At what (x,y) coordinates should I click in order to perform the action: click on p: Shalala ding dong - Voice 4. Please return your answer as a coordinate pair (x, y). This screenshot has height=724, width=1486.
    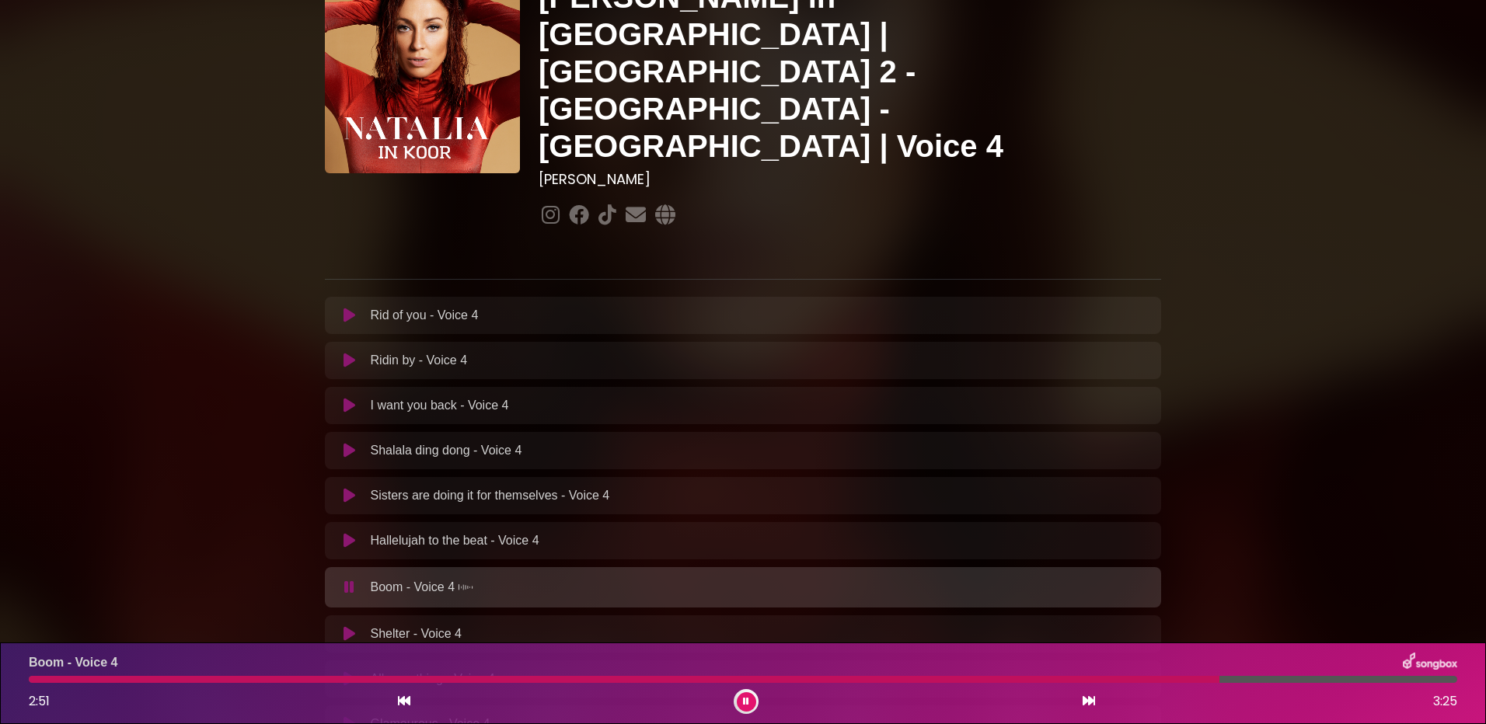
    Looking at the image, I should click on (446, 451).